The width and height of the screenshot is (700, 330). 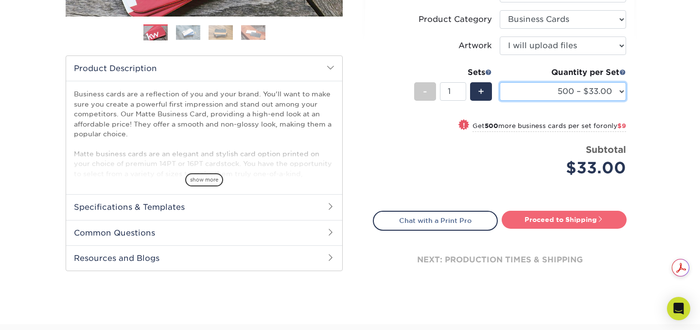 What do you see at coordinates (549, 127) in the screenshot?
I see `small: Get more business cards per set for` at bounding box center [549, 127].